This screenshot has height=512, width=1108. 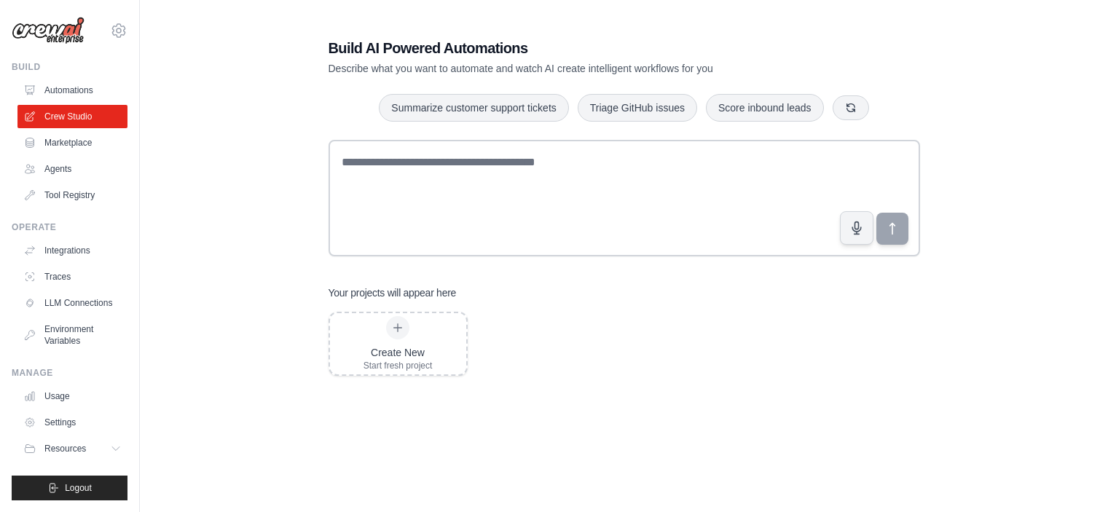 What do you see at coordinates (72, 195) in the screenshot?
I see `a: Tool Registry` at bounding box center [72, 195].